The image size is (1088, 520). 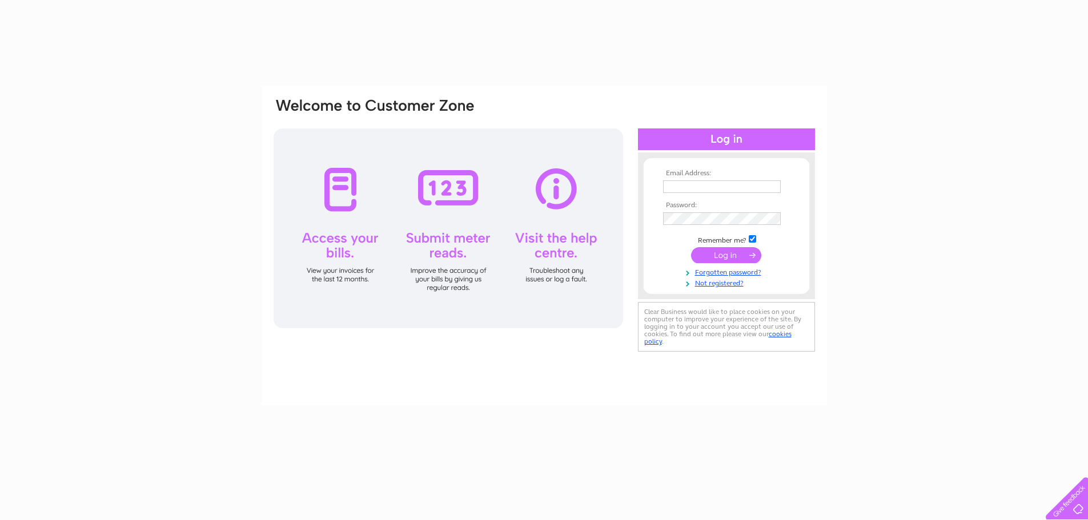 What do you see at coordinates (726, 174) in the screenshot?
I see `th: Email Address:` at bounding box center [726, 174].